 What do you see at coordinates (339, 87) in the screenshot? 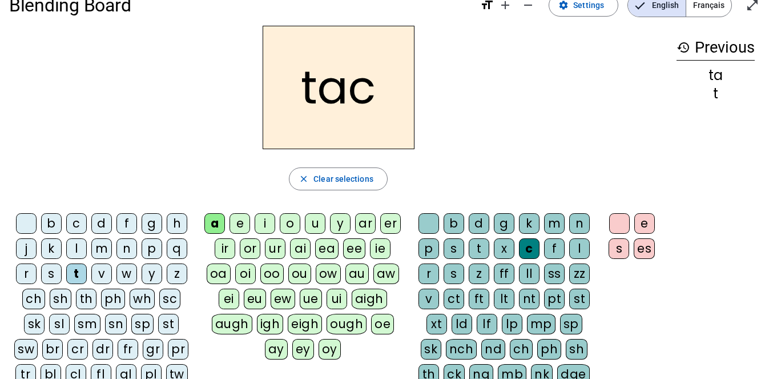
I see `h2: tac` at bounding box center [339, 87].